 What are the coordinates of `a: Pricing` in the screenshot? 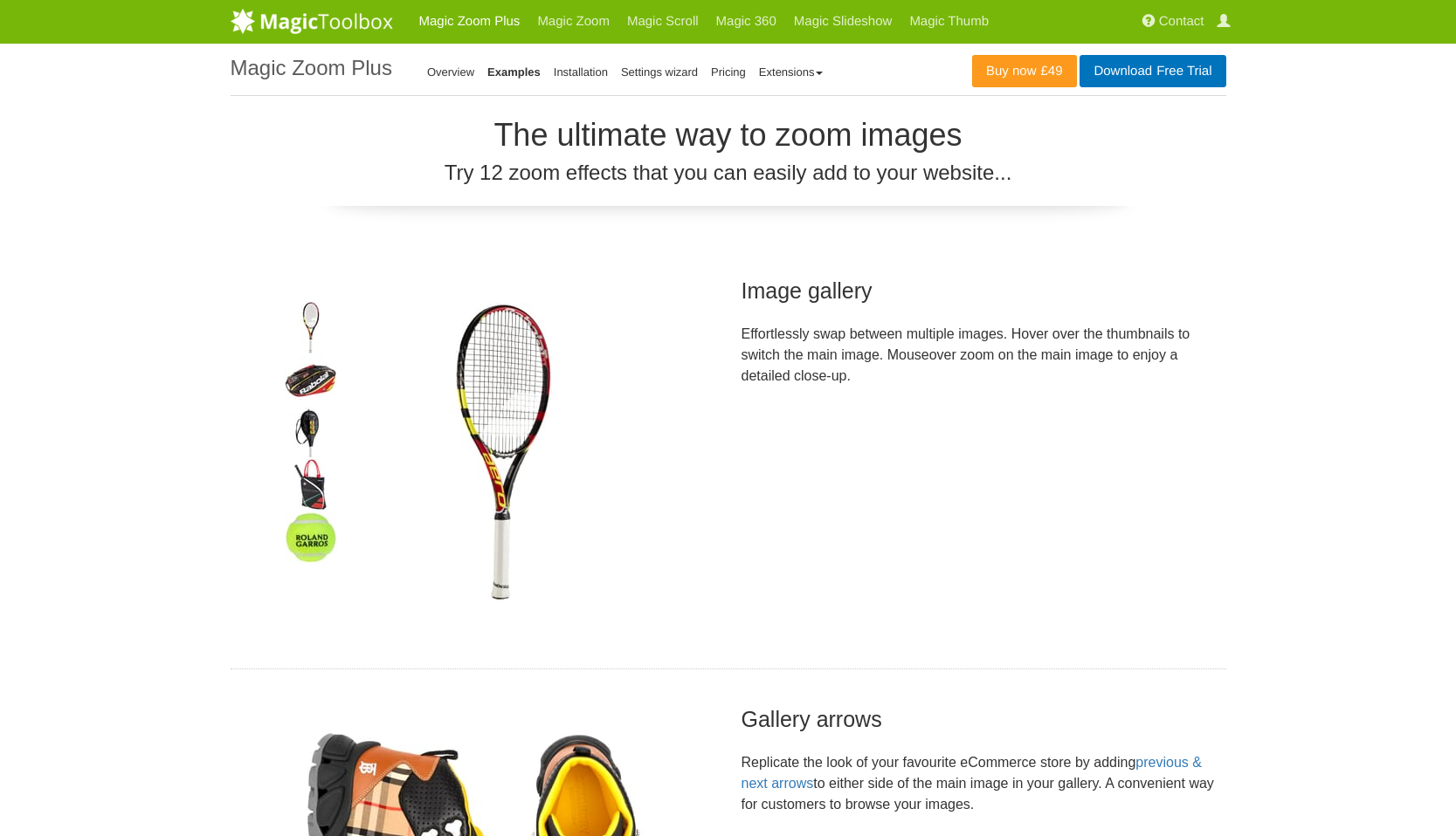 It's located at (728, 71).